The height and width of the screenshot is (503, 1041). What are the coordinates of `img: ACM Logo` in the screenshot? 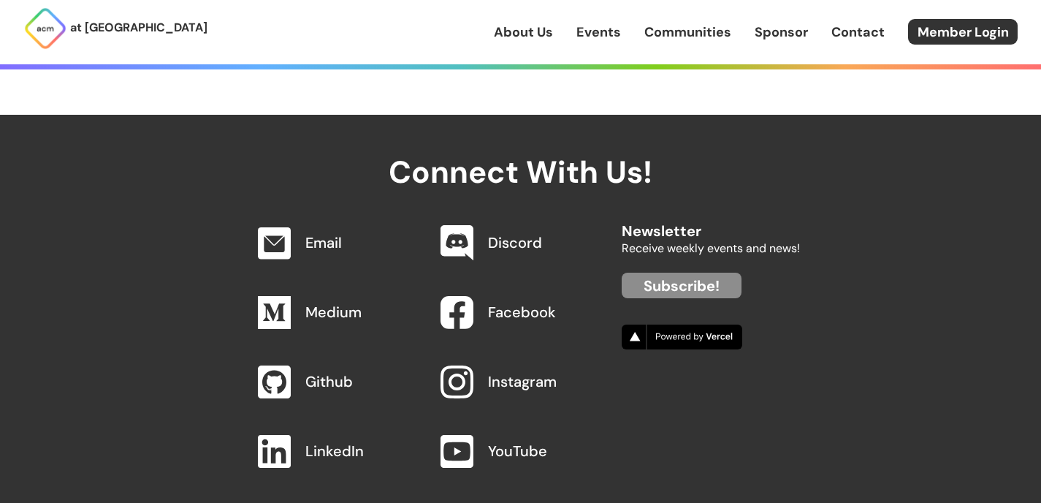 It's located at (45, 29).